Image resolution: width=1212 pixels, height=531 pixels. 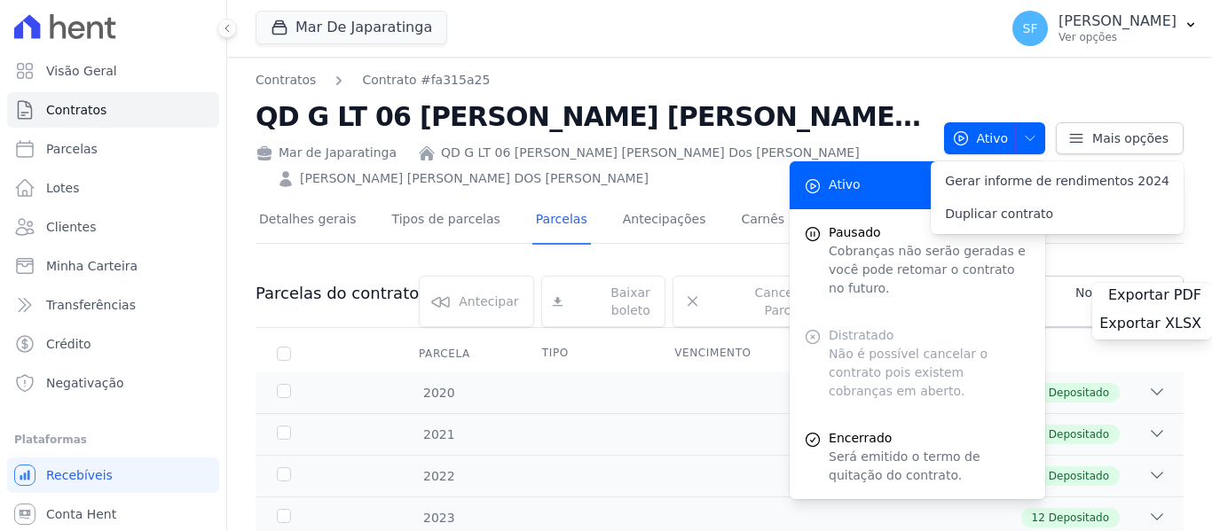 What do you see at coordinates (113, 266) in the screenshot?
I see `a: Minha Carteira` at bounding box center [113, 266].